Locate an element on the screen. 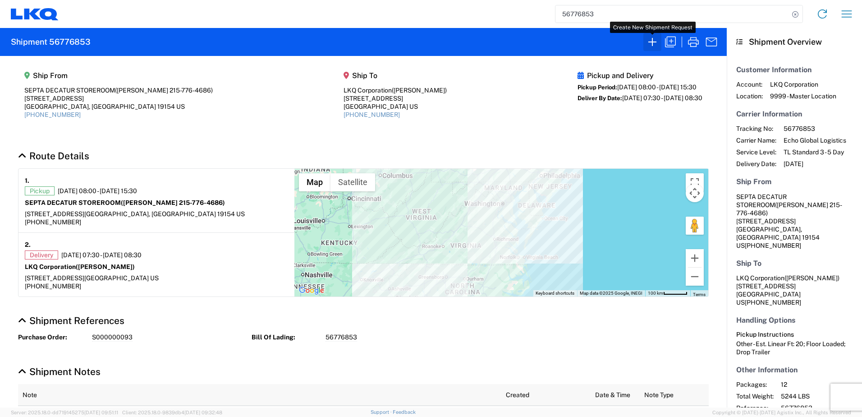 This screenshot has height=417, width=862. span: Location: is located at coordinates (750, 96).